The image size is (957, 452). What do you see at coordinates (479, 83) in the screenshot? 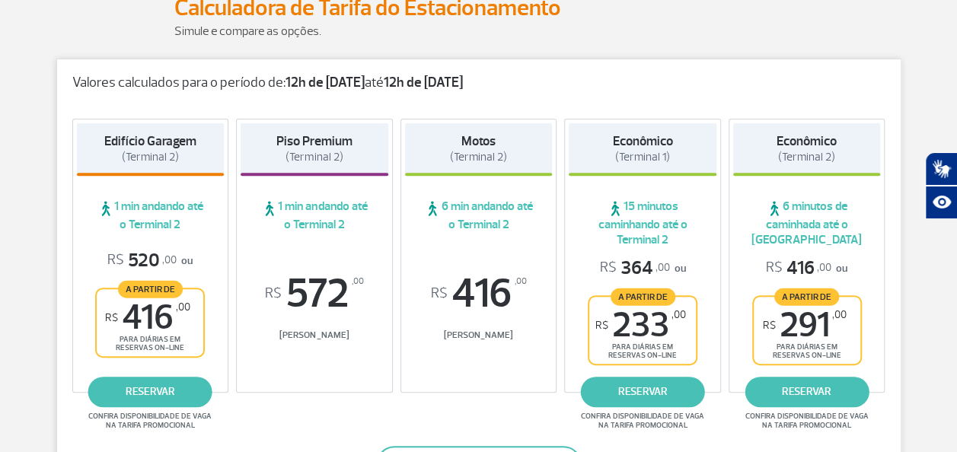
I see `p: Valores calculados para o período de: até` at bounding box center [479, 83].